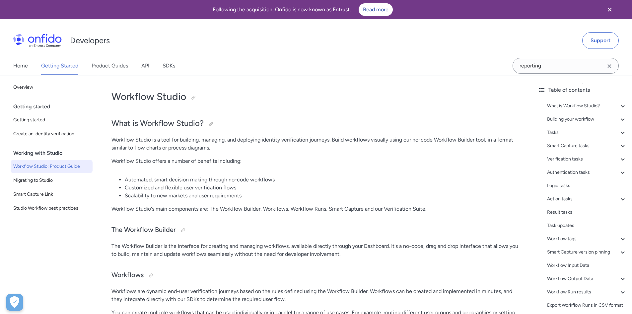  Describe the element at coordinates (587, 265) in the screenshot. I see `a: Workflow Input Data` at that location.